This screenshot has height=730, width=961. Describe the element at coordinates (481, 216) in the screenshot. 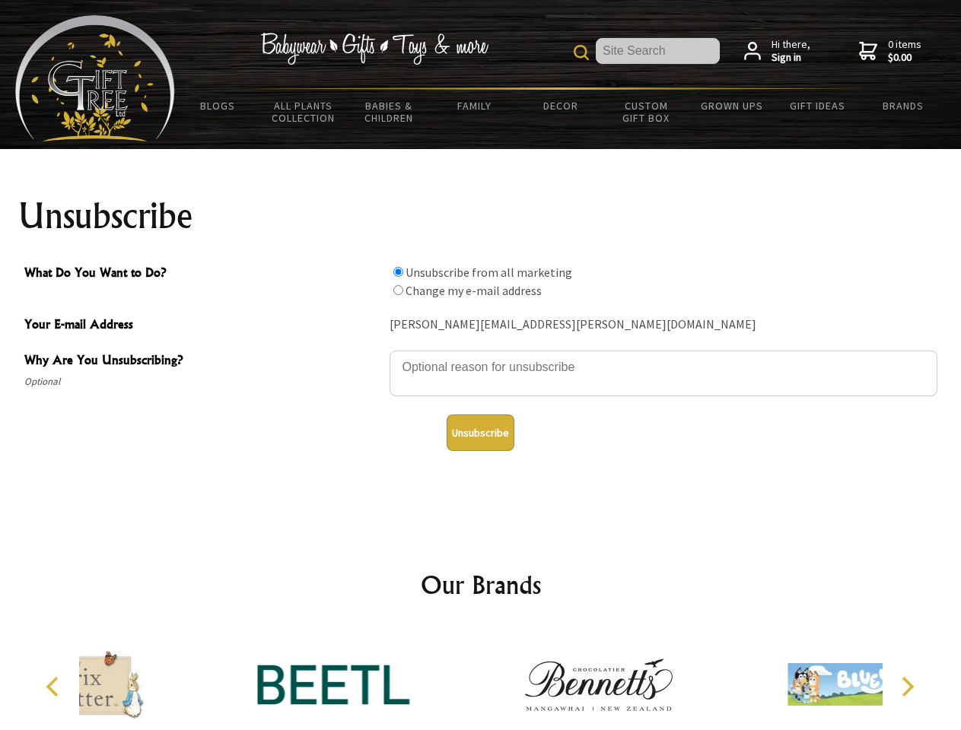

I see `h1: Unsubscribe` at that location.